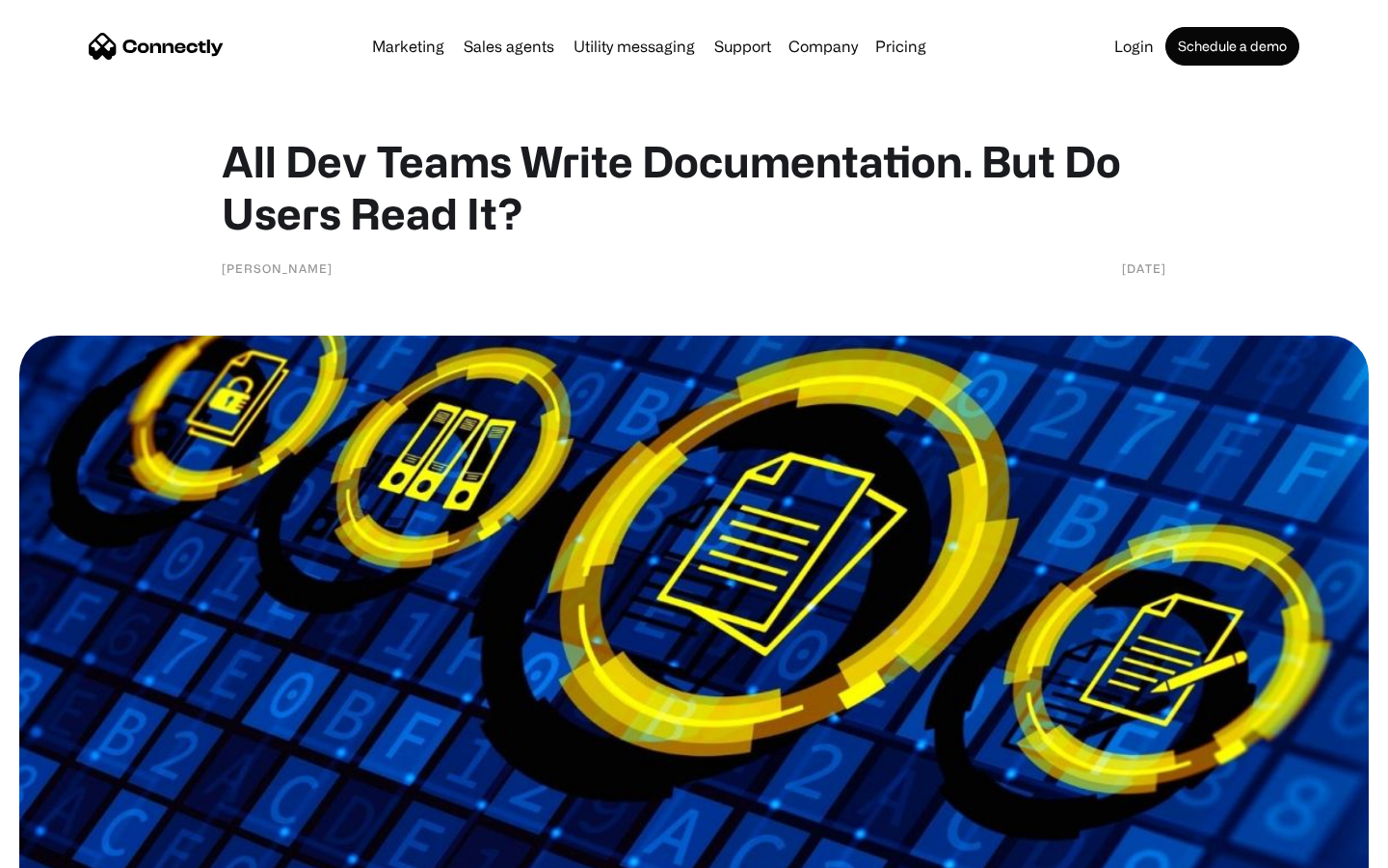 The image size is (1388, 868). Describe the element at coordinates (1133, 46) in the screenshot. I see `a: Login` at that location.